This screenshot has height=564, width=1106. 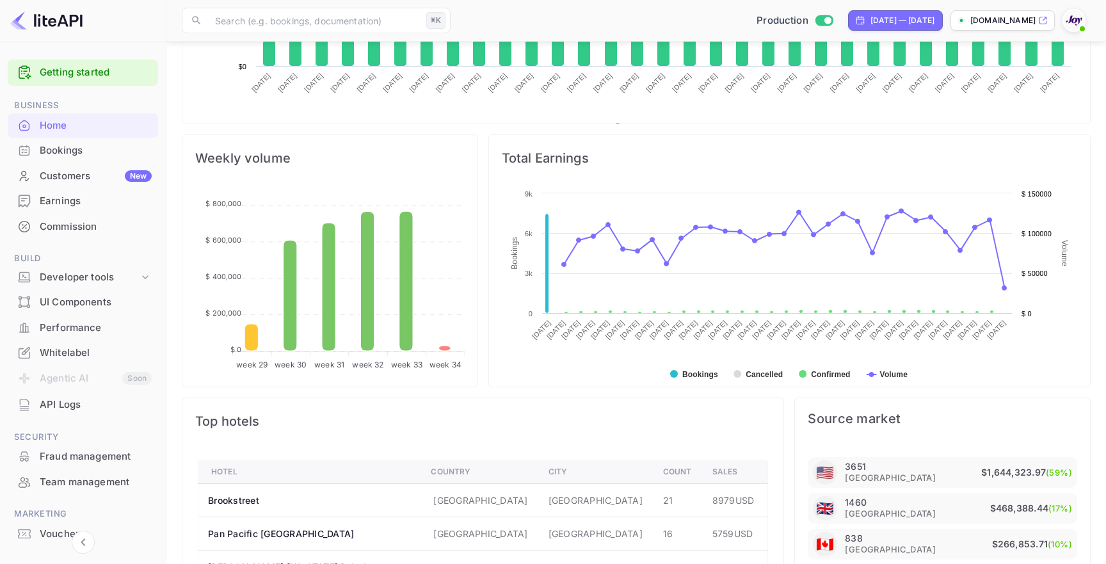 What do you see at coordinates (83, 200) in the screenshot?
I see `a: Earnings` at bounding box center [83, 200].